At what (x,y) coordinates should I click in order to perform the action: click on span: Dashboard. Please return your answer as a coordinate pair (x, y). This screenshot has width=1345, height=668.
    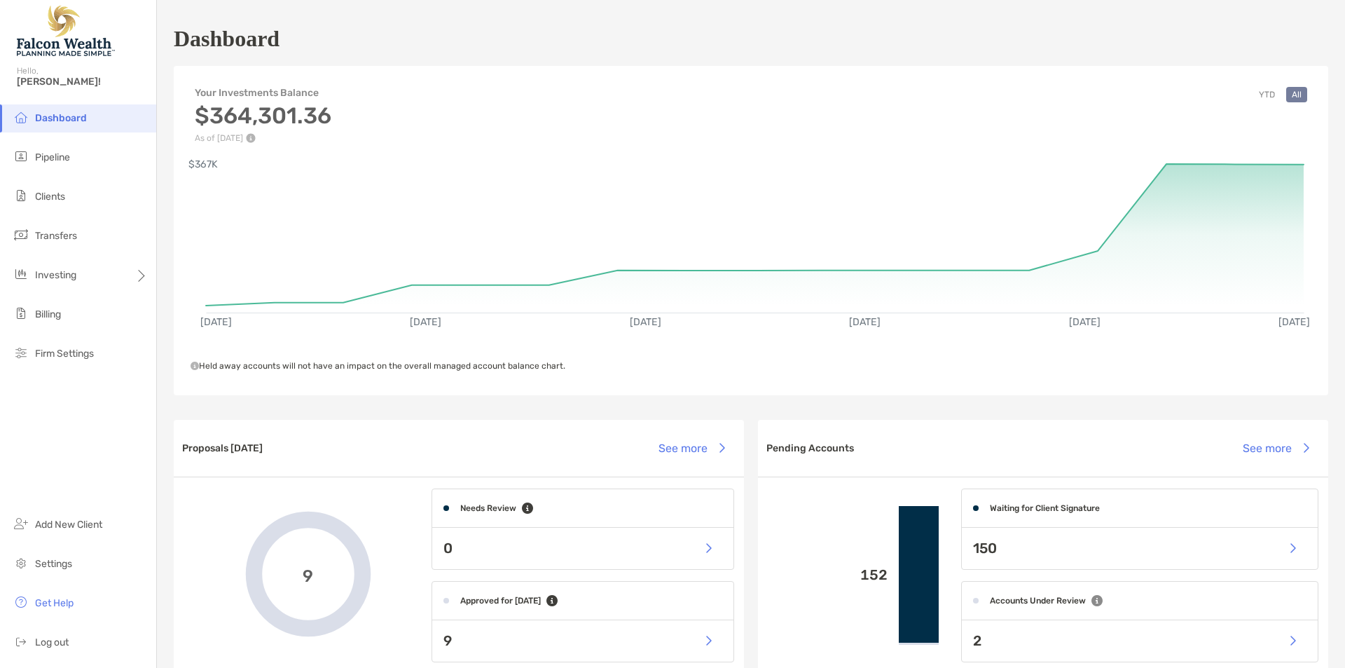
    Looking at the image, I should click on (61, 118).